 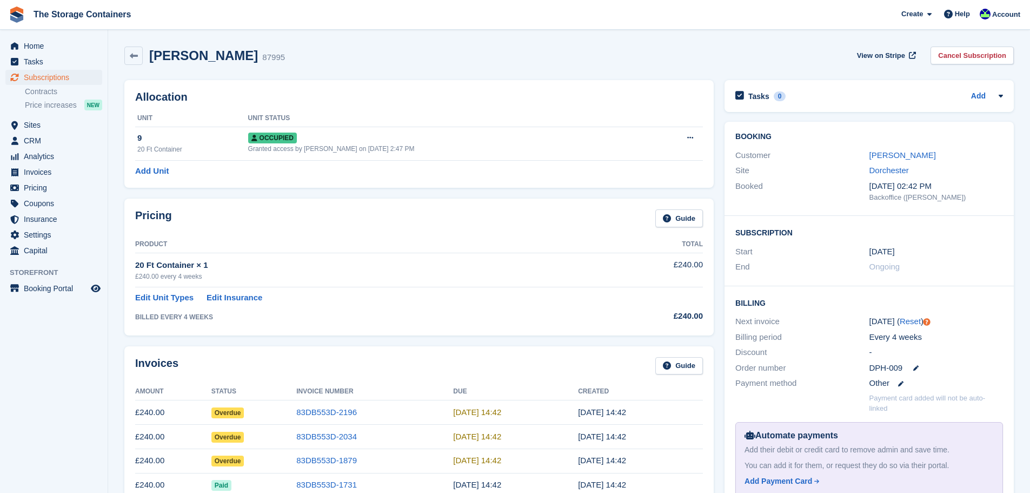 I want to click on time: 2025-05-28 00:00:00 UTC, so click(x=882, y=252).